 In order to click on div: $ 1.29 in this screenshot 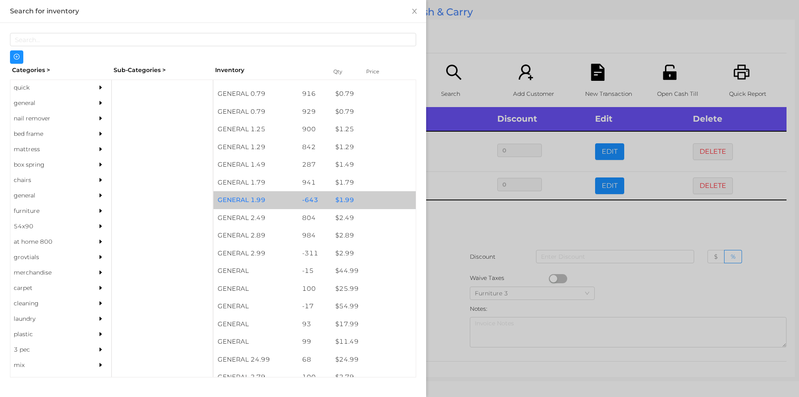, I will do `click(373, 147)`.